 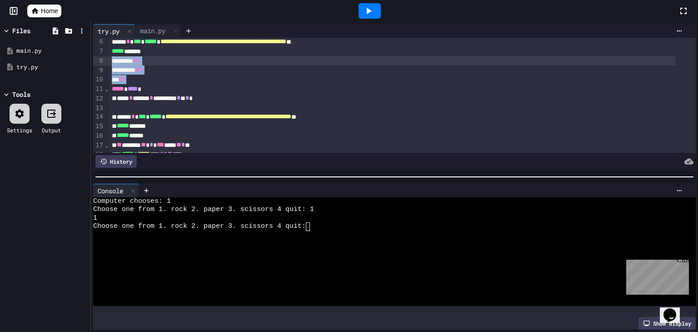 I want to click on span: Home, so click(x=49, y=11).